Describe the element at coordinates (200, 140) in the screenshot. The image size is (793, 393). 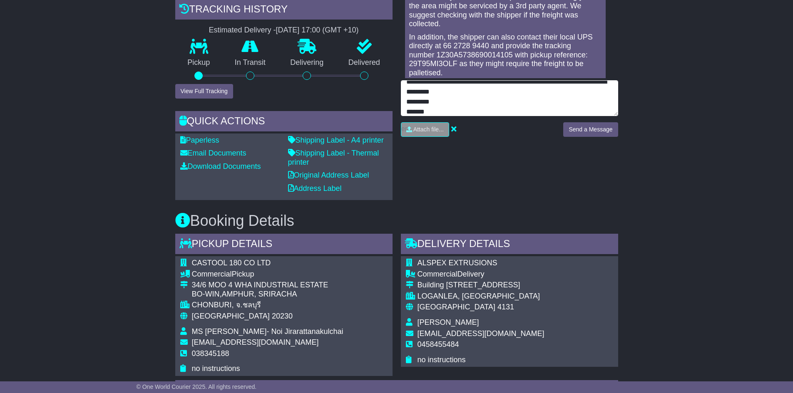
I see `a: Paperless` at that location.